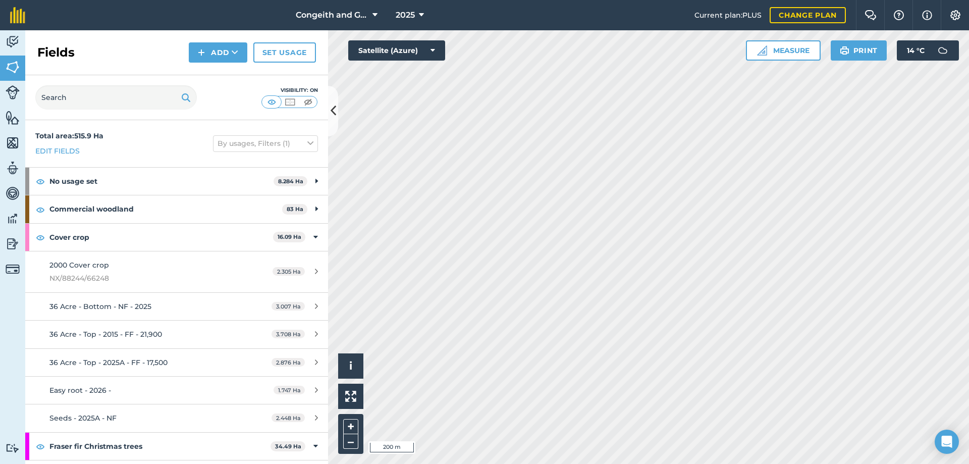  What do you see at coordinates (100, 306) in the screenshot?
I see `span: 36 Acre - Bottom - NF - 2025` at bounding box center [100, 306].